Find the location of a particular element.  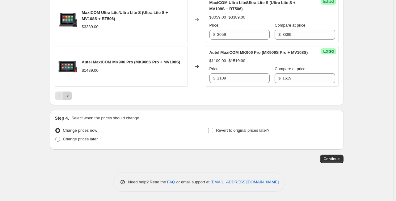

span: Continue is located at coordinates (332, 159).